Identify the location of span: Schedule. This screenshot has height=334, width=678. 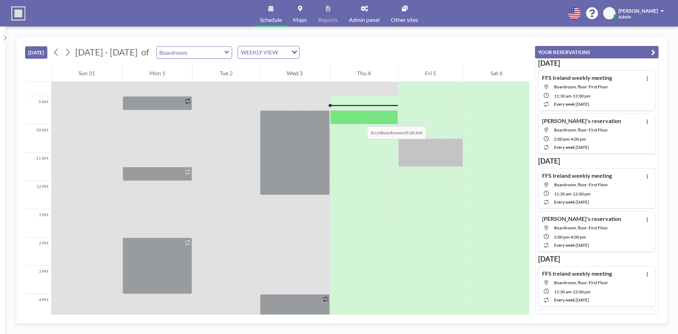
(271, 20).